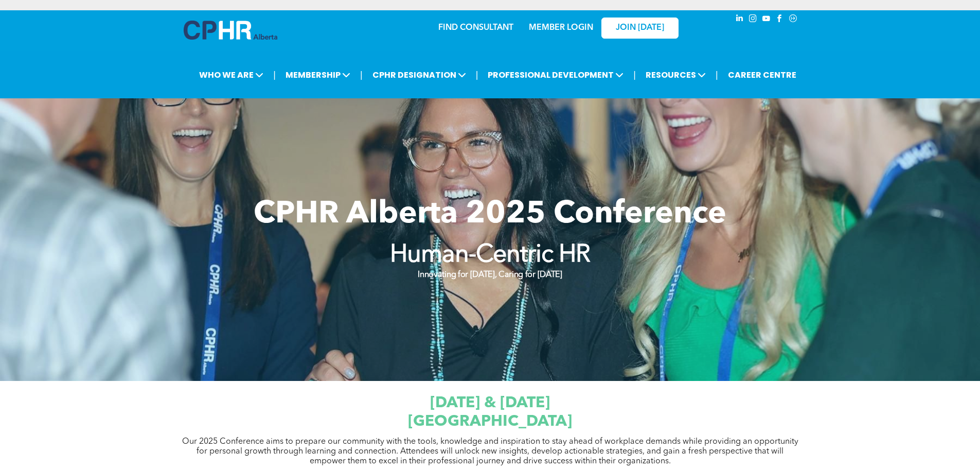 This screenshot has width=980, height=469. Describe the element at coordinates (490, 215) in the screenshot. I see `span: CPHR Alberta 2025 Conference` at that location.